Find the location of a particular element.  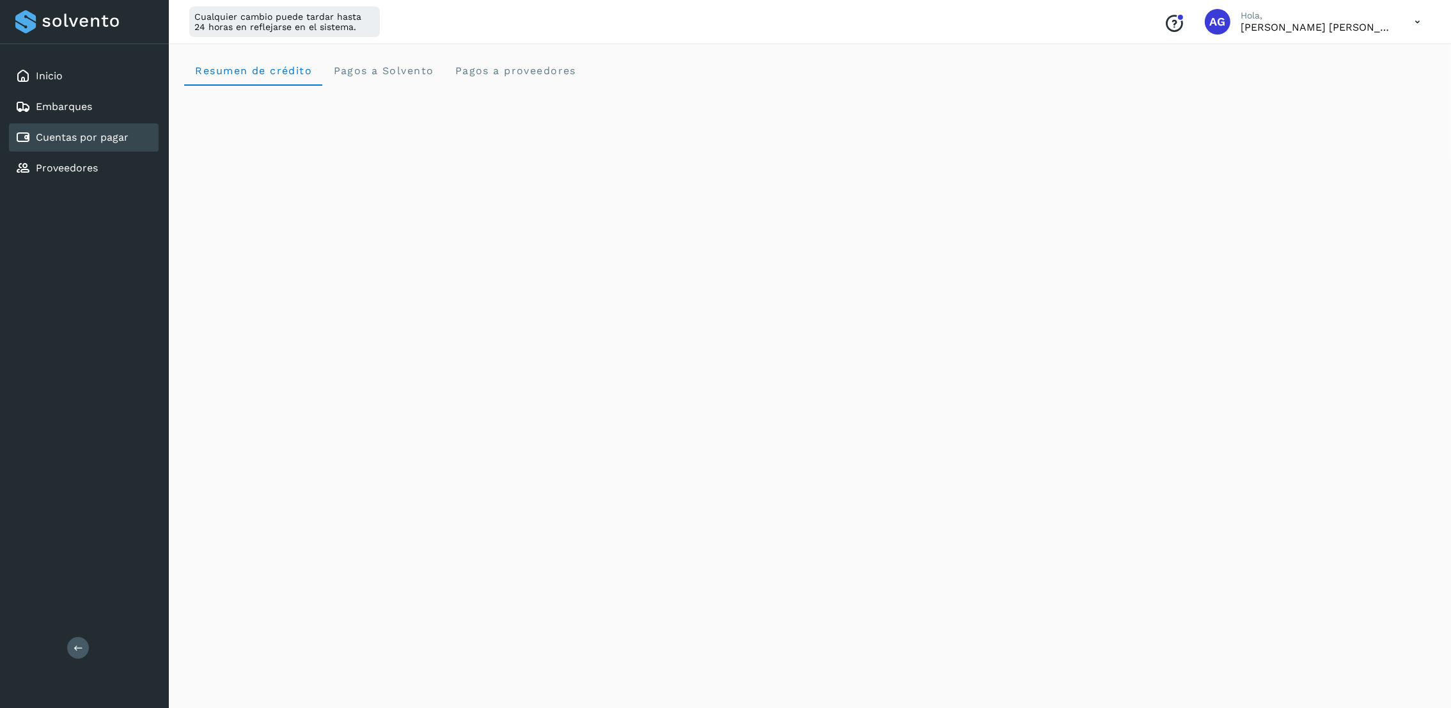

a: Inicio is located at coordinates (49, 75).